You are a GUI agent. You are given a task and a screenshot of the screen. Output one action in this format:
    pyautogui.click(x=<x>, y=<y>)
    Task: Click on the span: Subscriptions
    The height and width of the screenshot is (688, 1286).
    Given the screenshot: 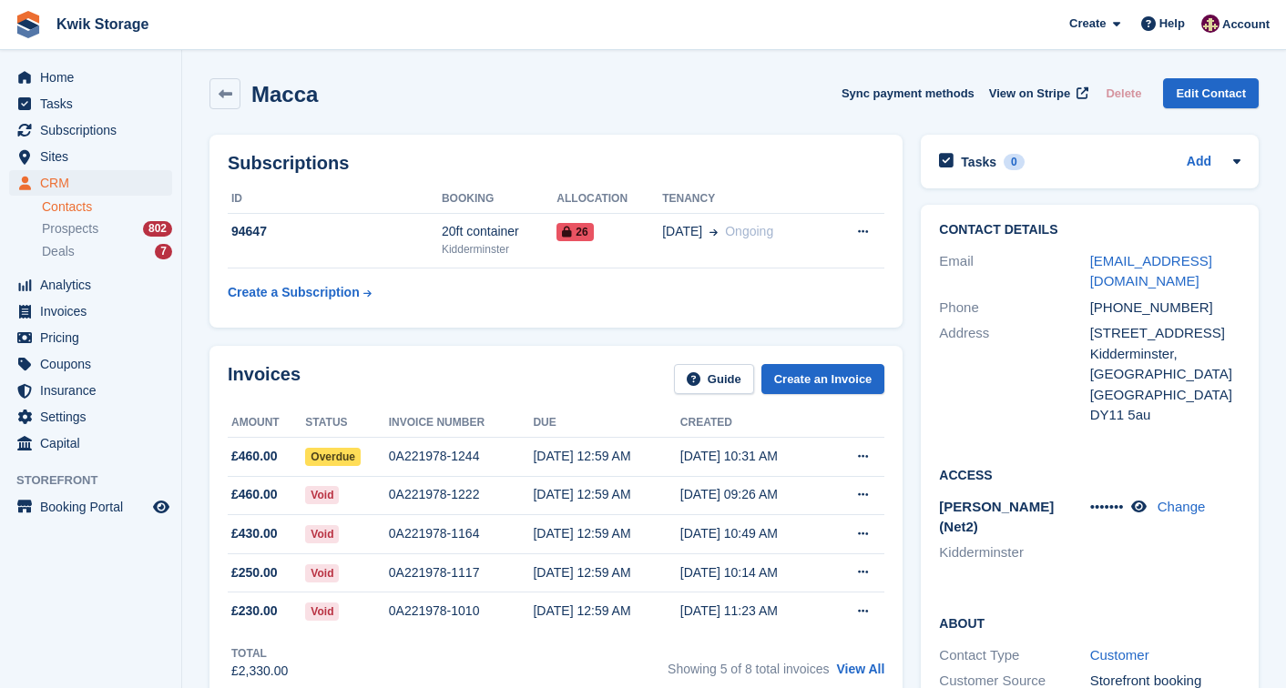 What is the action you would take?
    pyautogui.click(x=95, y=130)
    